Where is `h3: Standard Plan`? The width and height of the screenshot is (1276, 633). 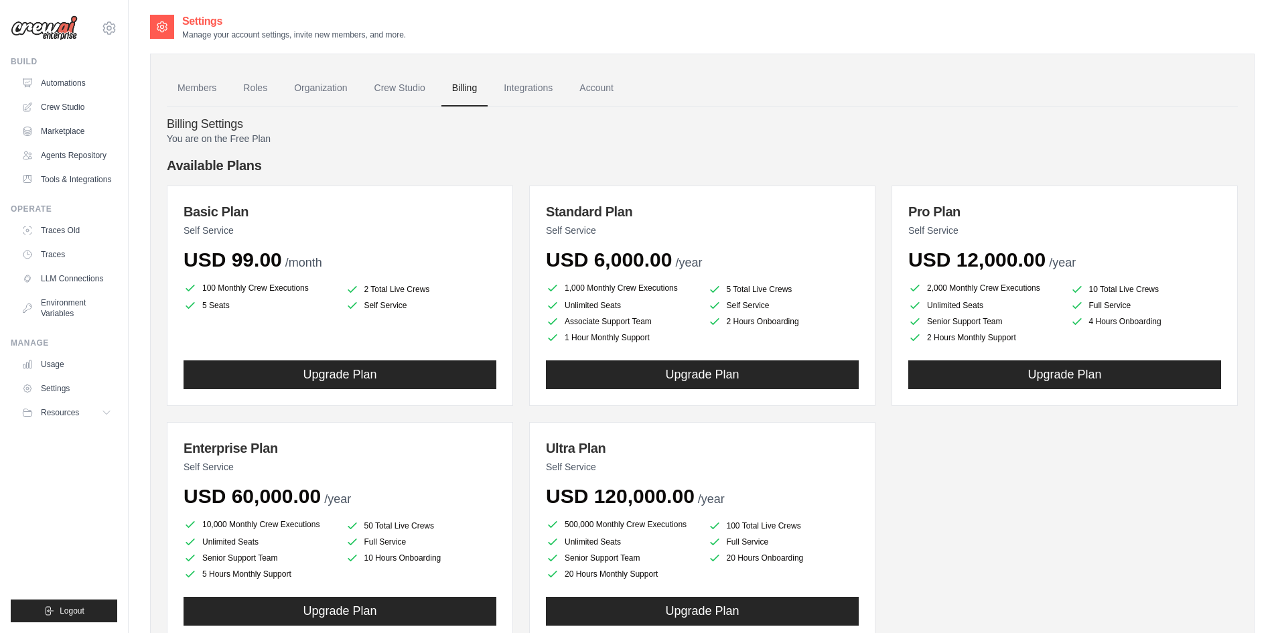
h3: Standard Plan is located at coordinates (702, 212).